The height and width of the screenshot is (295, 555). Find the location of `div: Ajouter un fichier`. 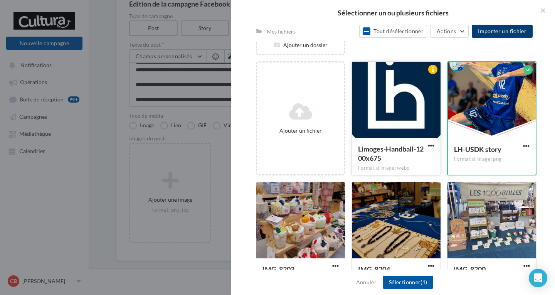

div: Ajouter un fichier is located at coordinates (301, 131).